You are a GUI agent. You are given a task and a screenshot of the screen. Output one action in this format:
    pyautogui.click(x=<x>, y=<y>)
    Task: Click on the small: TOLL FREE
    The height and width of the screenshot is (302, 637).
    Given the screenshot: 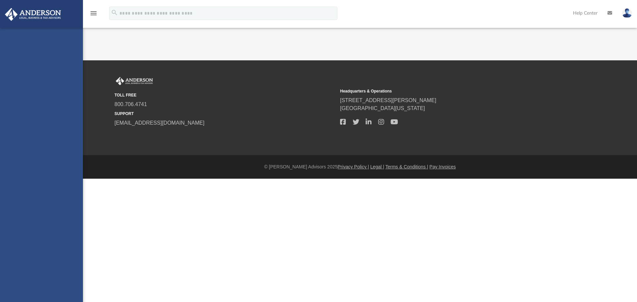 What is the action you would take?
    pyautogui.click(x=225, y=95)
    